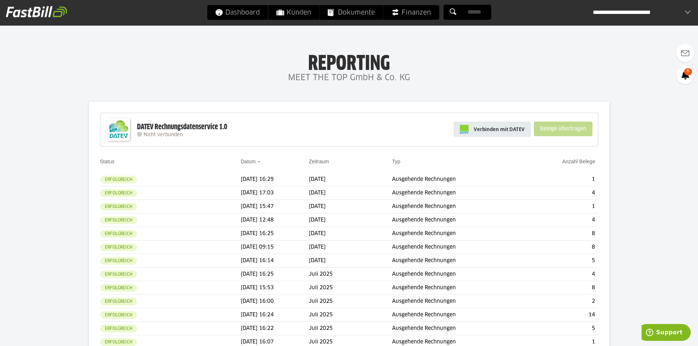 The height and width of the screenshot is (346, 698). What do you see at coordinates (248, 161) in the screenshot?
I see `a: Datum` at bounding box center [248, 161].